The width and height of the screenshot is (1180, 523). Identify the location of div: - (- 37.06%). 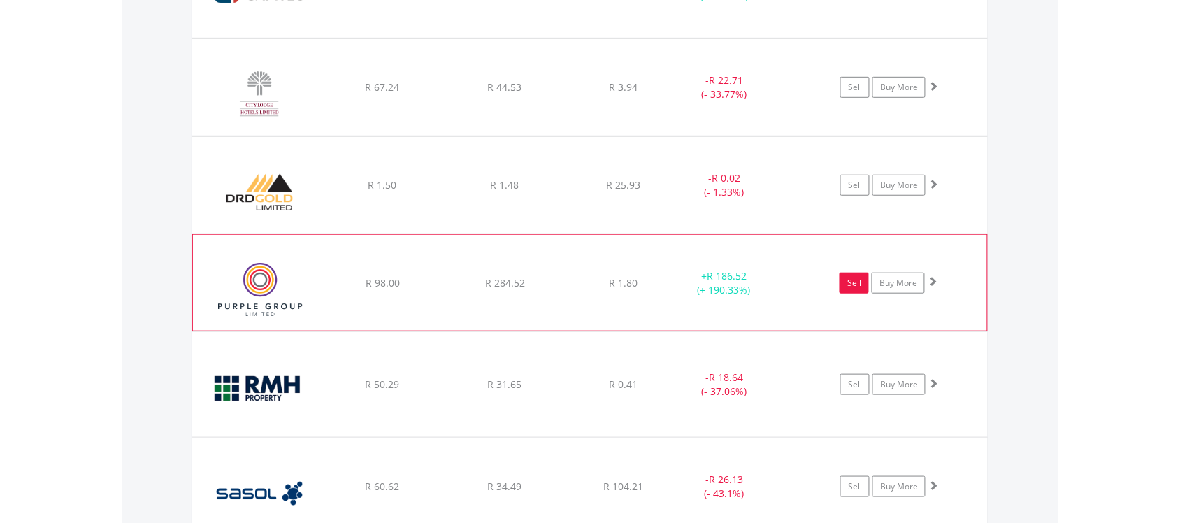
(724, 385).